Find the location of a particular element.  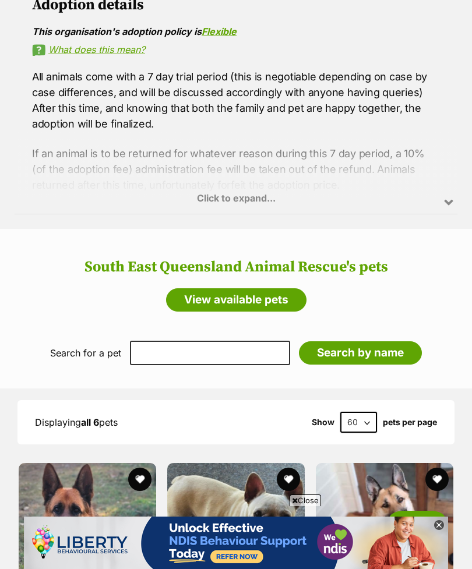

div: This organisation's adoption policy is is located at coordinates (236, 31).